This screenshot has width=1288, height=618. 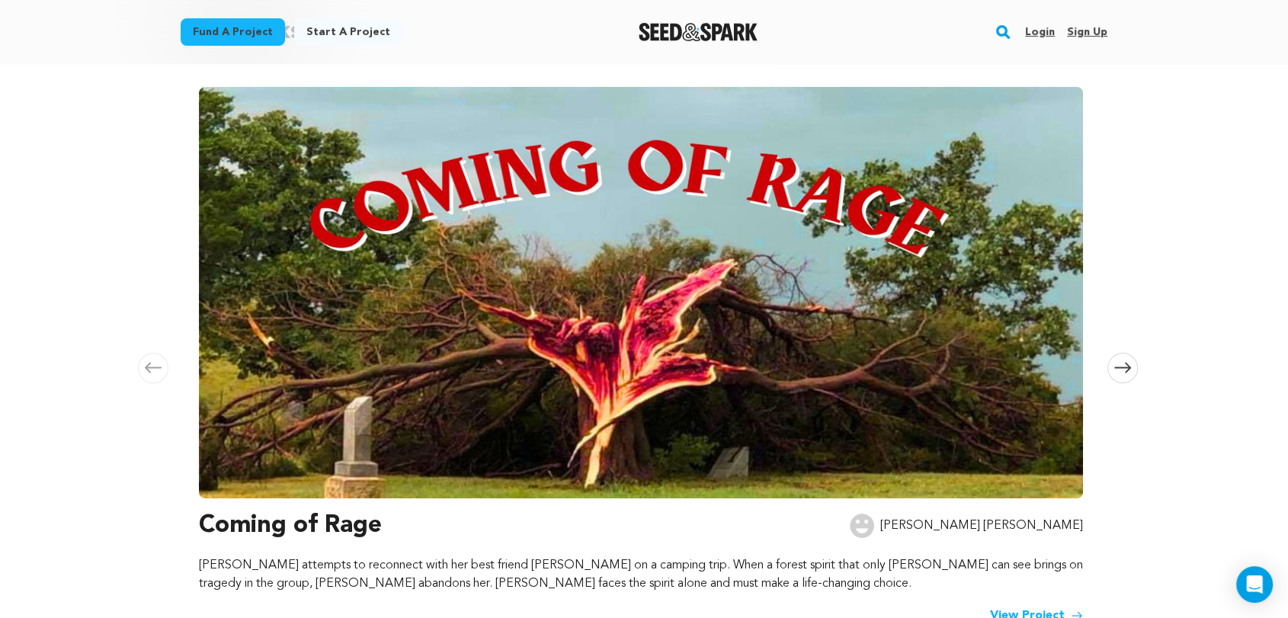 What do you see at coordinates (290, 526) in the screenshot?
I see `h3: Coming of Rage` at bounding box center [290, 526].